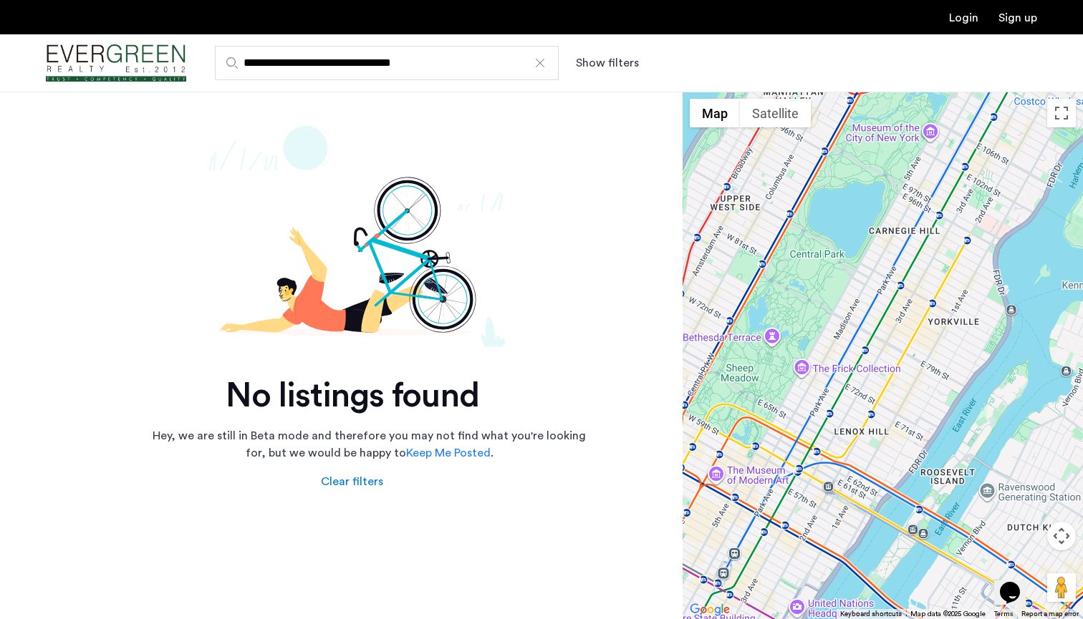 Image resolution: width=1083 pixels, height=619 pixels. I want to click on button: Drag Pegman onto the map to open Street View, so click(1061, 588).